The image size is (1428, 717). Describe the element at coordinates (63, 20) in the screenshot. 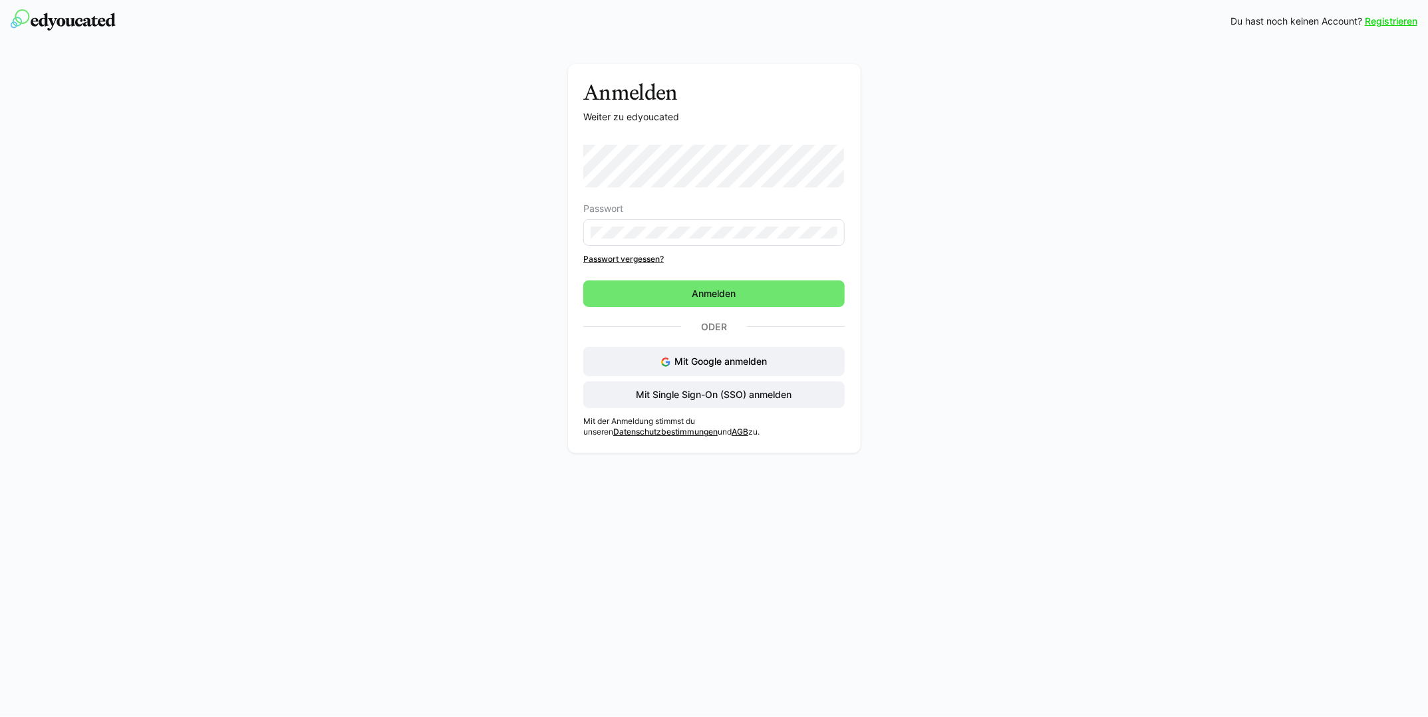

I see `img: edyoucated` at that location.